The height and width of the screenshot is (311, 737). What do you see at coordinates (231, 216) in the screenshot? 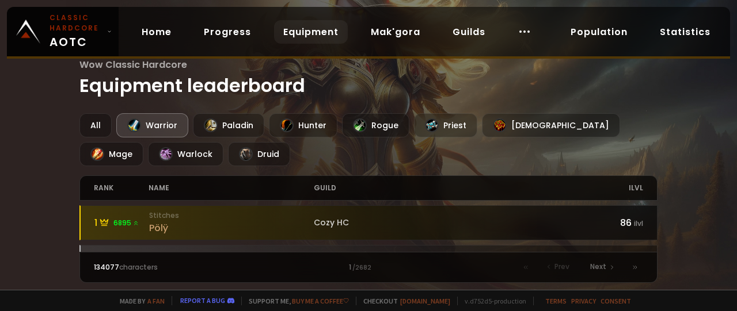
I see `small: Stitches` at bounding box center [231, 216].